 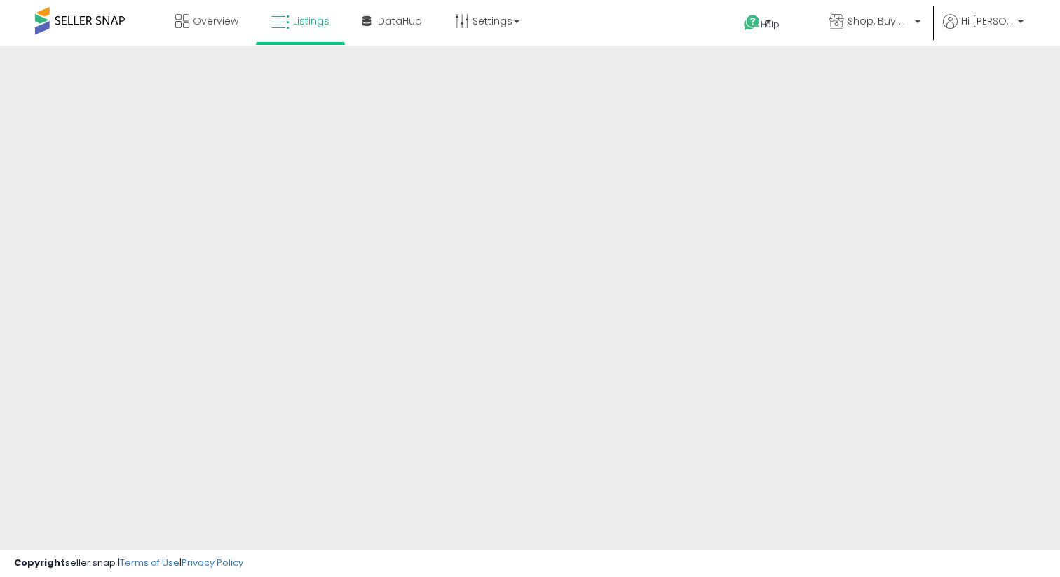 I want to click on a: Privacy Policy, so click(x=212, y=562).